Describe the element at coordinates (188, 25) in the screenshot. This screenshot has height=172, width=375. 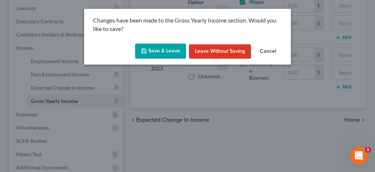
I see `p: Changes have been made to the Gross Yearly Income section. Would you like to save?` at that location.